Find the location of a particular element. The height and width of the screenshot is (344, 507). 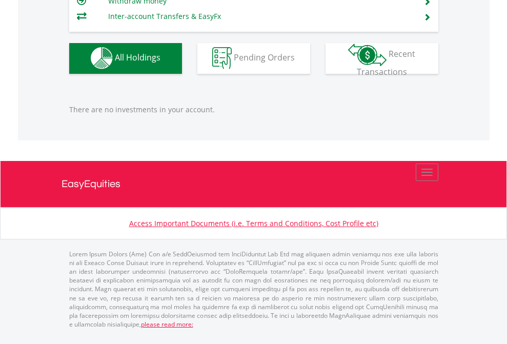

span: All Holdings is located at coordinates (137, 57).